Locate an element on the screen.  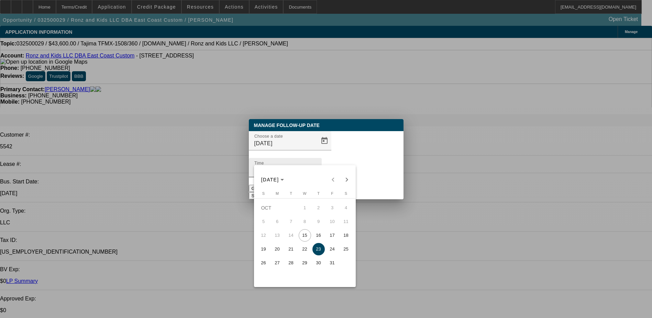
span: 23 is located at coordinates (319, 249).